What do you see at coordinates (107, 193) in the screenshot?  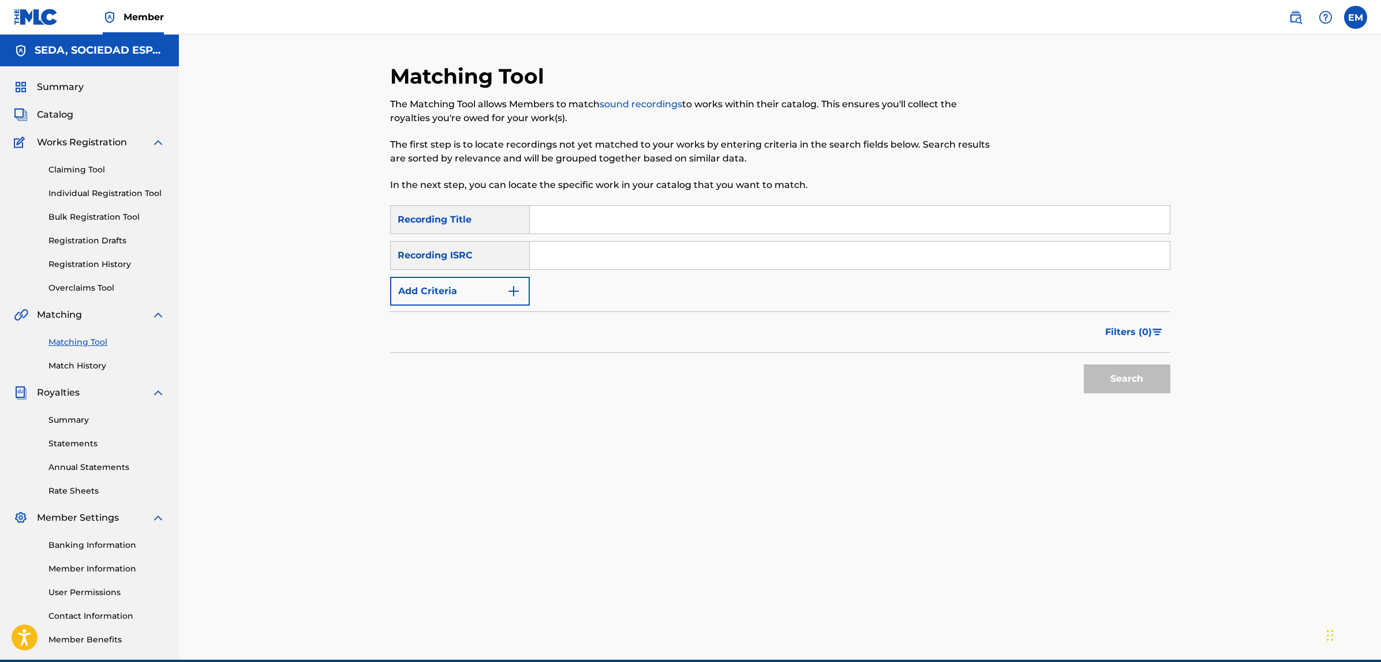 I see `a: Individual Registration Tool` at bounding box center [107, 193].